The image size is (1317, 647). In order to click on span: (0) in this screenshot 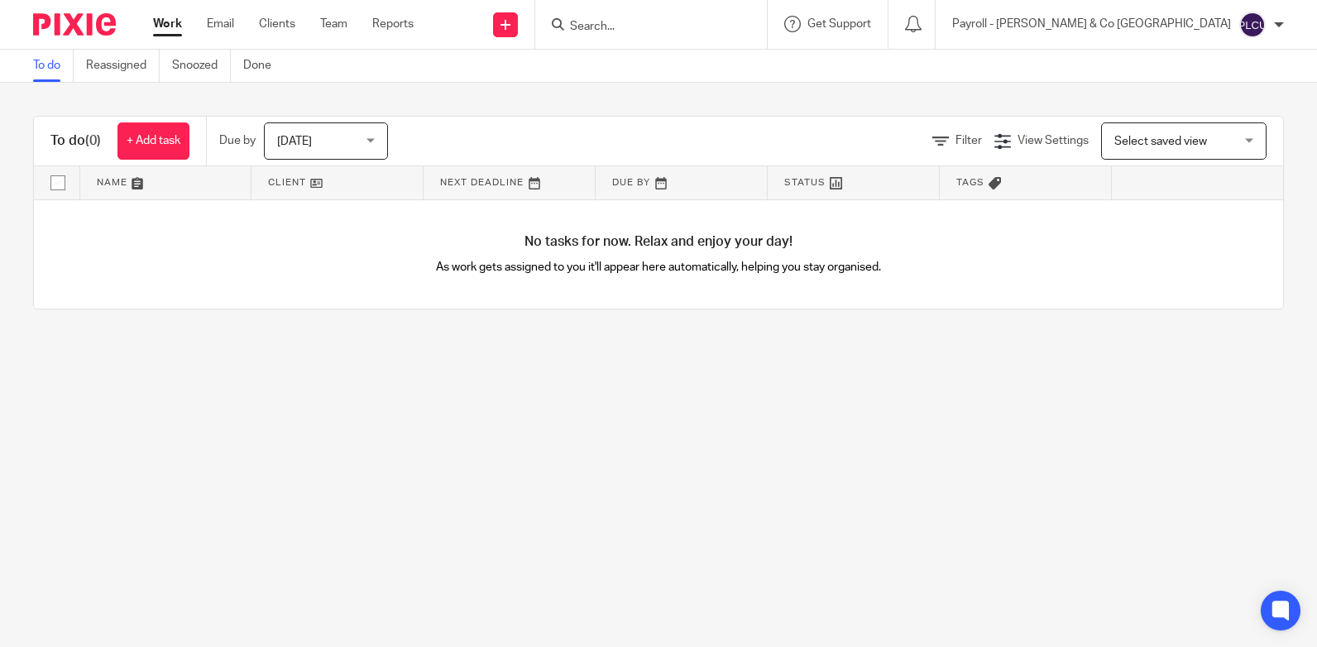, I will do `click(93, 141)`.